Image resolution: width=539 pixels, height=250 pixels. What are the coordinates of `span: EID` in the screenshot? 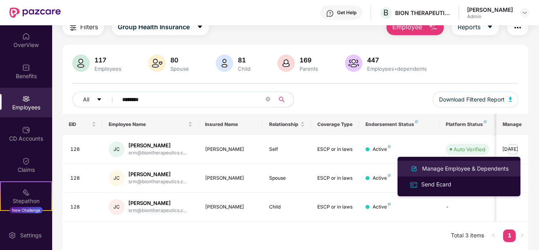 It's located at (79, 124).